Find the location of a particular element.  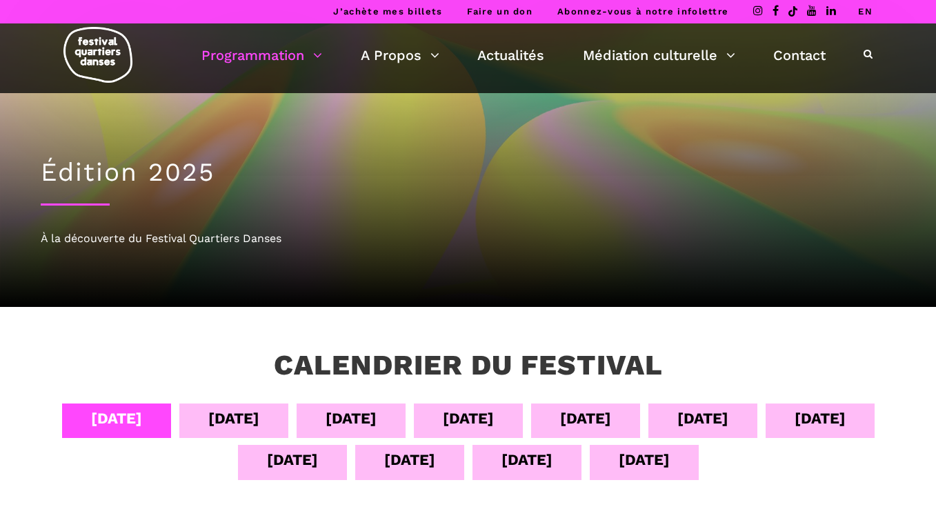

a: Programmation is located at coordinates (262, 55).